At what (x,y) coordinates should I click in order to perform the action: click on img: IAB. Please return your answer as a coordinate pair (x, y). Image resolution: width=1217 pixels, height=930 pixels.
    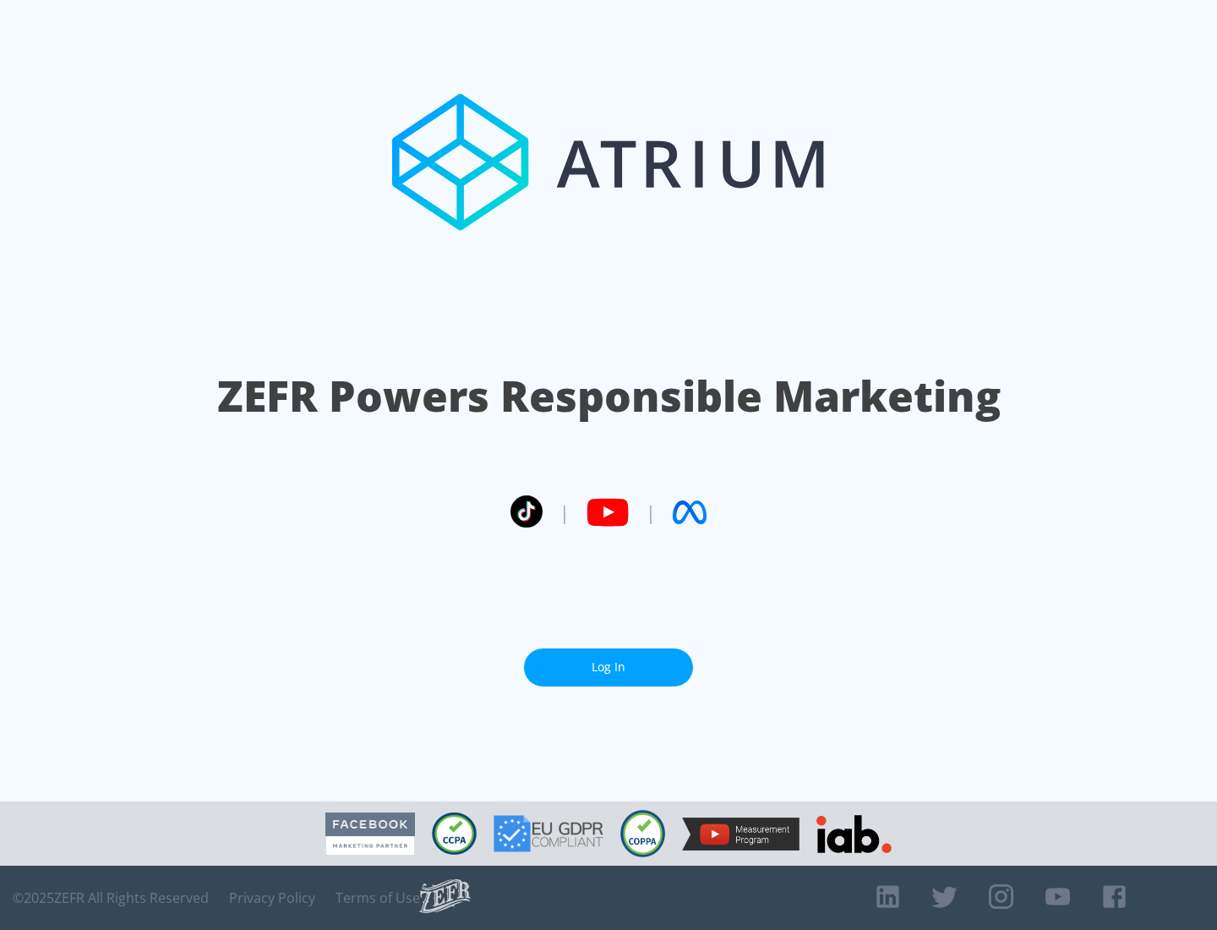
    Looking at the image, I should click on (854, 833).